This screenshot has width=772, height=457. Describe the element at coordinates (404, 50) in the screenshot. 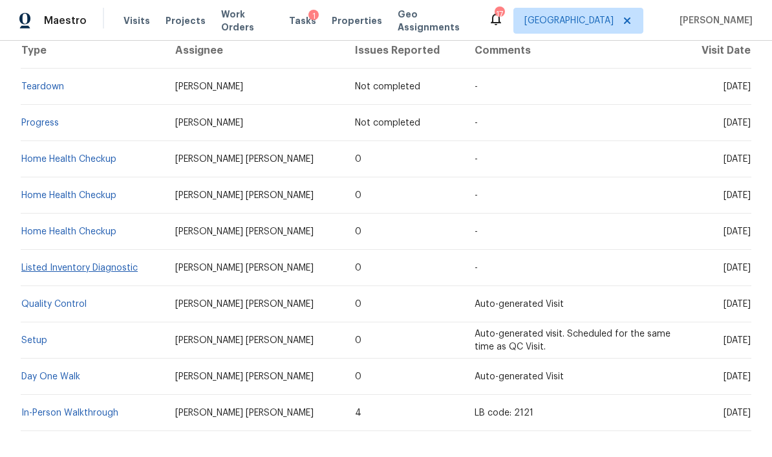

I see `th: Issues Reported` at that location.